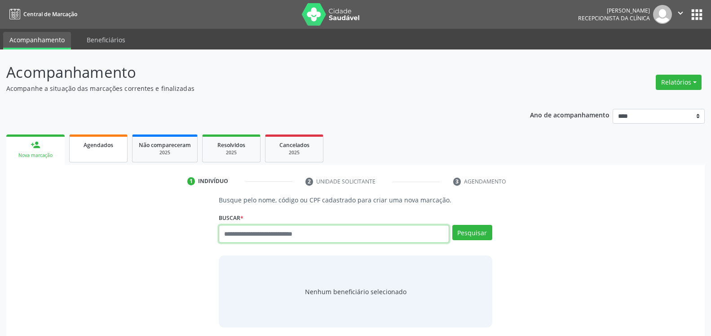  What do you see at coordinates (356, 291) in the screenshot?
I see `span: Nenhum beneficiário selecionado` at bounding box center [356, 291].